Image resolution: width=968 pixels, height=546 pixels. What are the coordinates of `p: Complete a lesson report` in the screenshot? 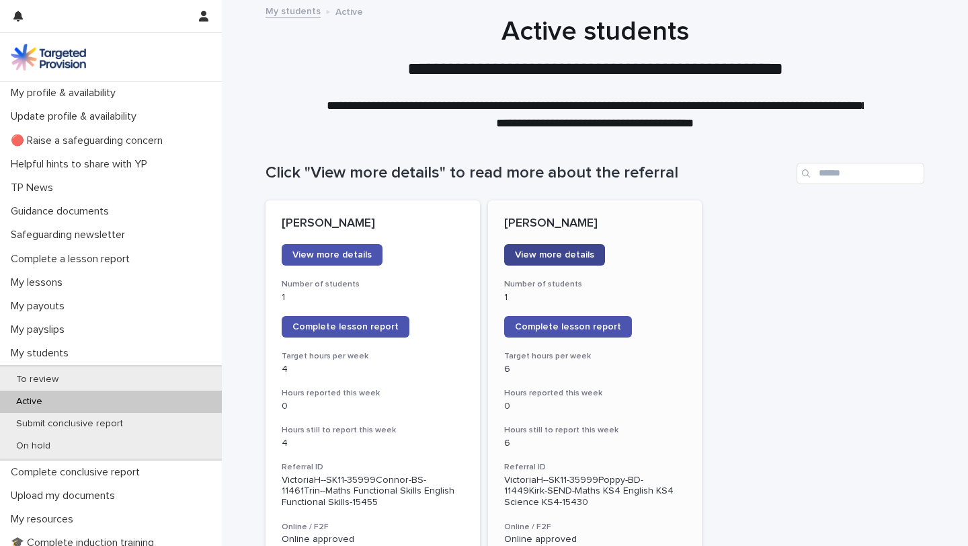 It's located at (73, 259).